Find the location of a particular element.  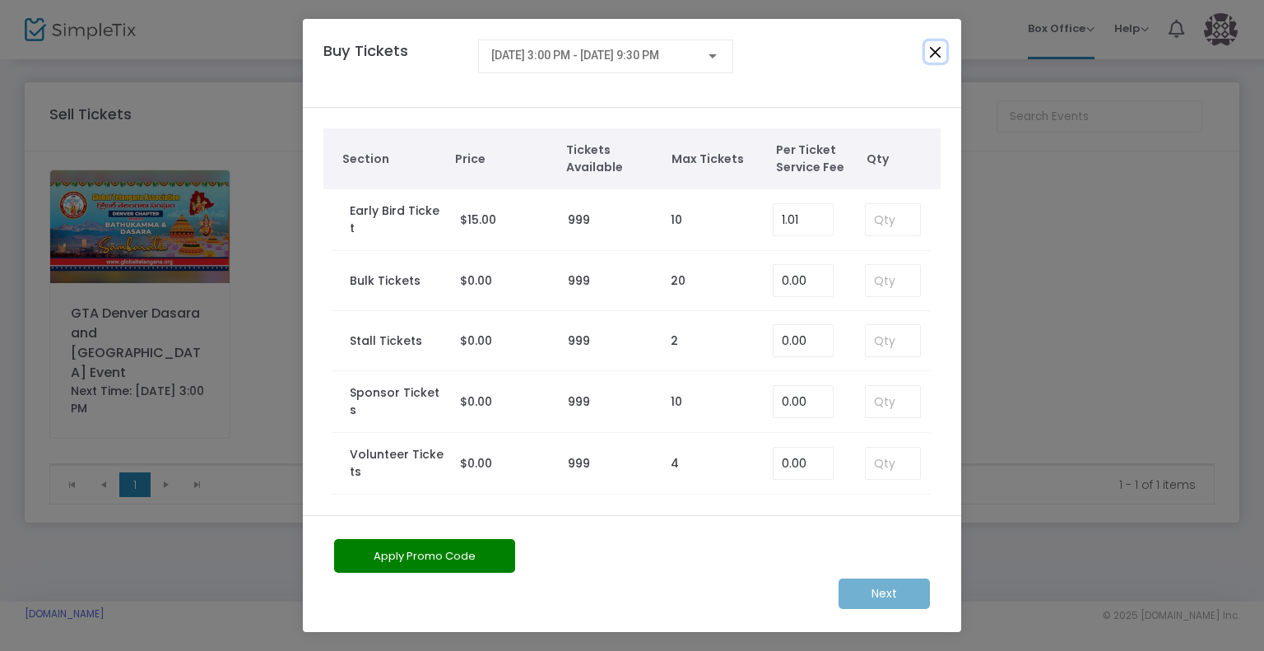

label: Bulk Tickets is located at coordinates (385, 281).